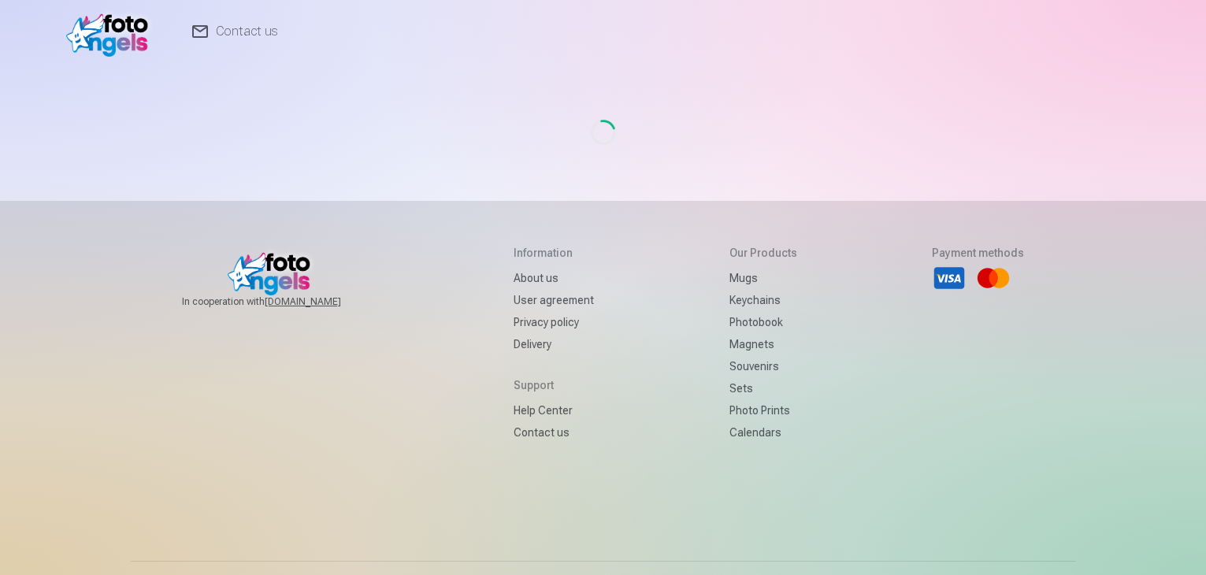 This screenshot has height=575, width=1206. I want to click on h5: Information, so click(554, 253).